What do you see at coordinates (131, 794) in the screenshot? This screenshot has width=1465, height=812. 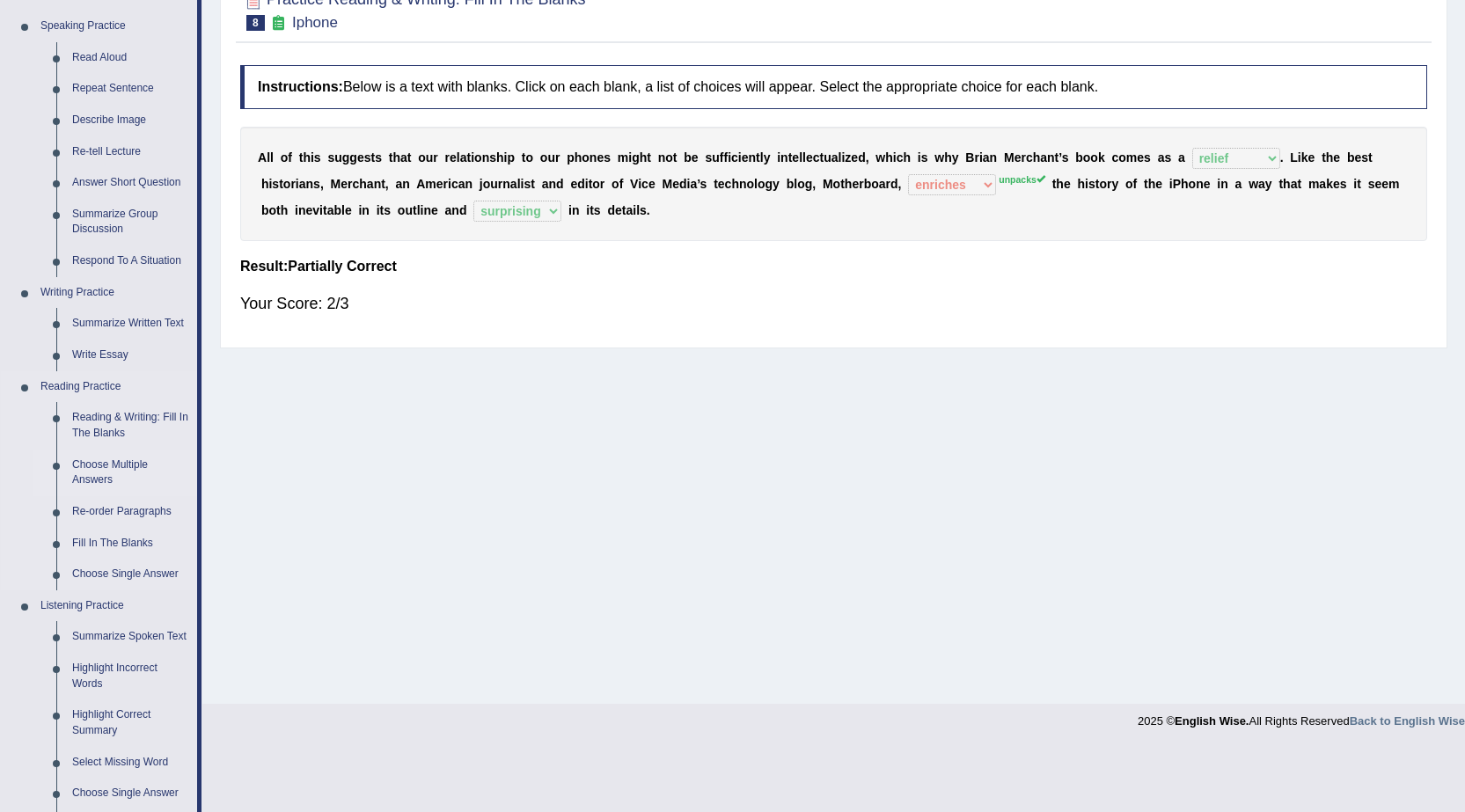 I see `a: Choose Single Answer` at bounding box center [131, 794].